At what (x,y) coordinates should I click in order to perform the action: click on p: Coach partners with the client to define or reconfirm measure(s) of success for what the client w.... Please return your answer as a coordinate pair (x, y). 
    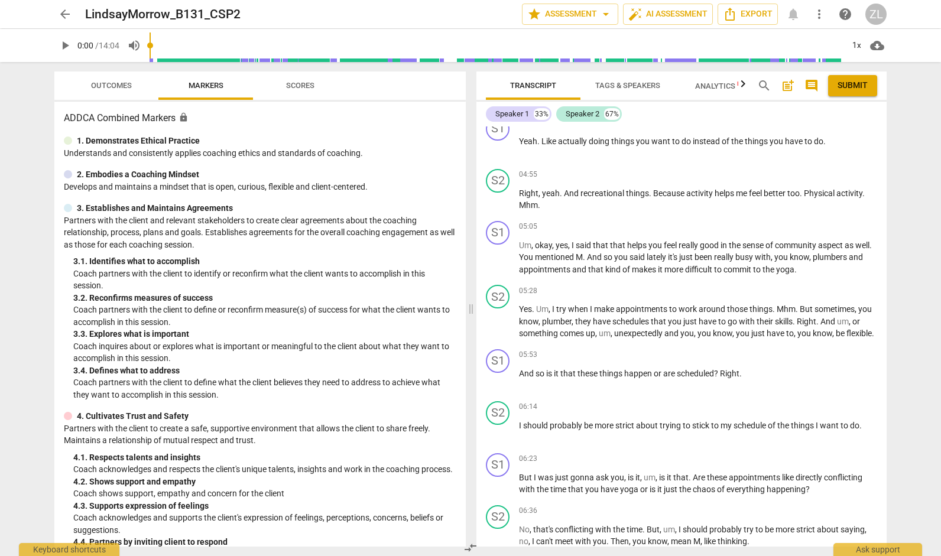
    Looking at the image, I should click on (265, 316).